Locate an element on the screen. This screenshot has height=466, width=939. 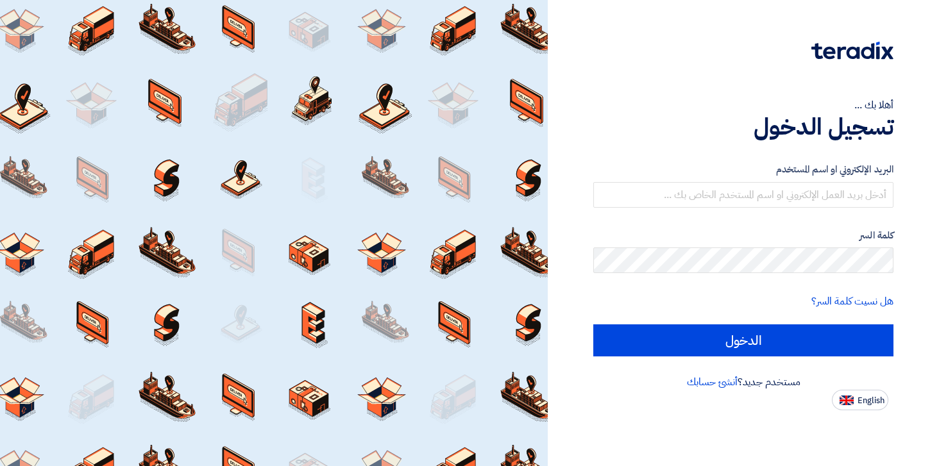
a: هل نسيت كلمة السر؟ is located at coordinates (852, 301).